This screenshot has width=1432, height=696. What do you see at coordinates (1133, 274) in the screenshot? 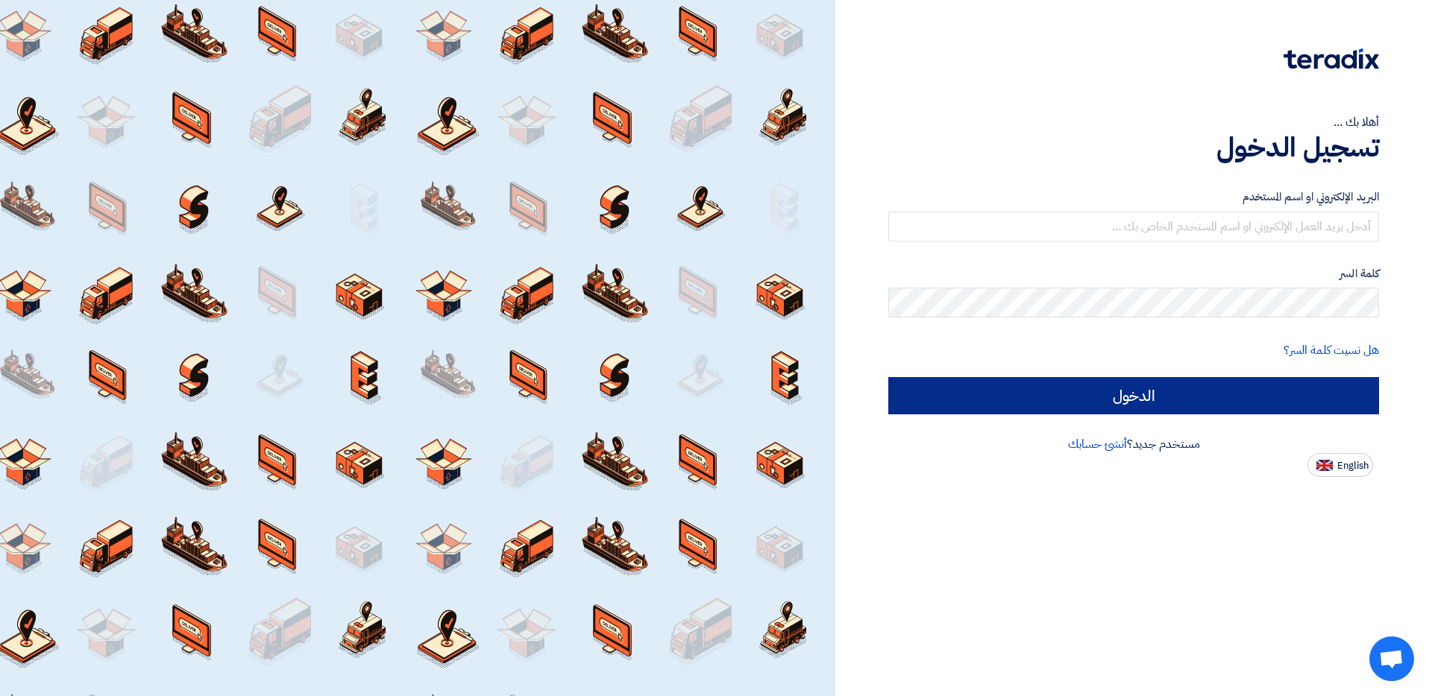
I see `label: كلمة السر` at bounding box center [1133, 274].